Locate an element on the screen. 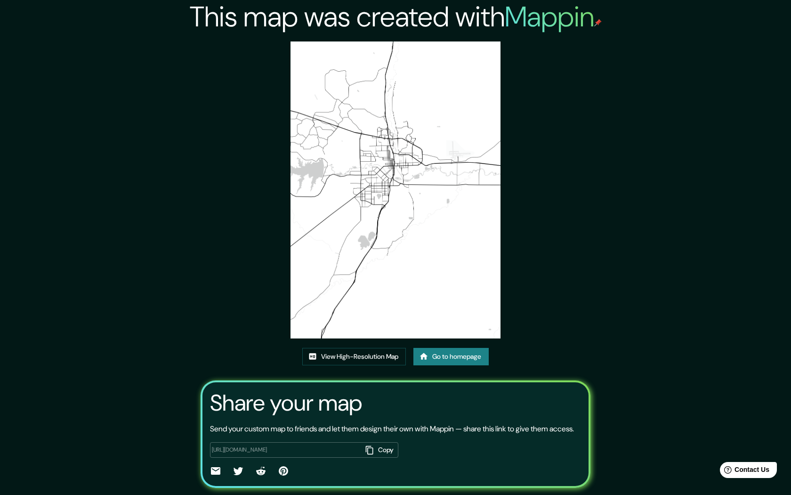 Image resolution: width=791 pixels, height=495 pixels. button: Copy is located at coordinates (380, 449).